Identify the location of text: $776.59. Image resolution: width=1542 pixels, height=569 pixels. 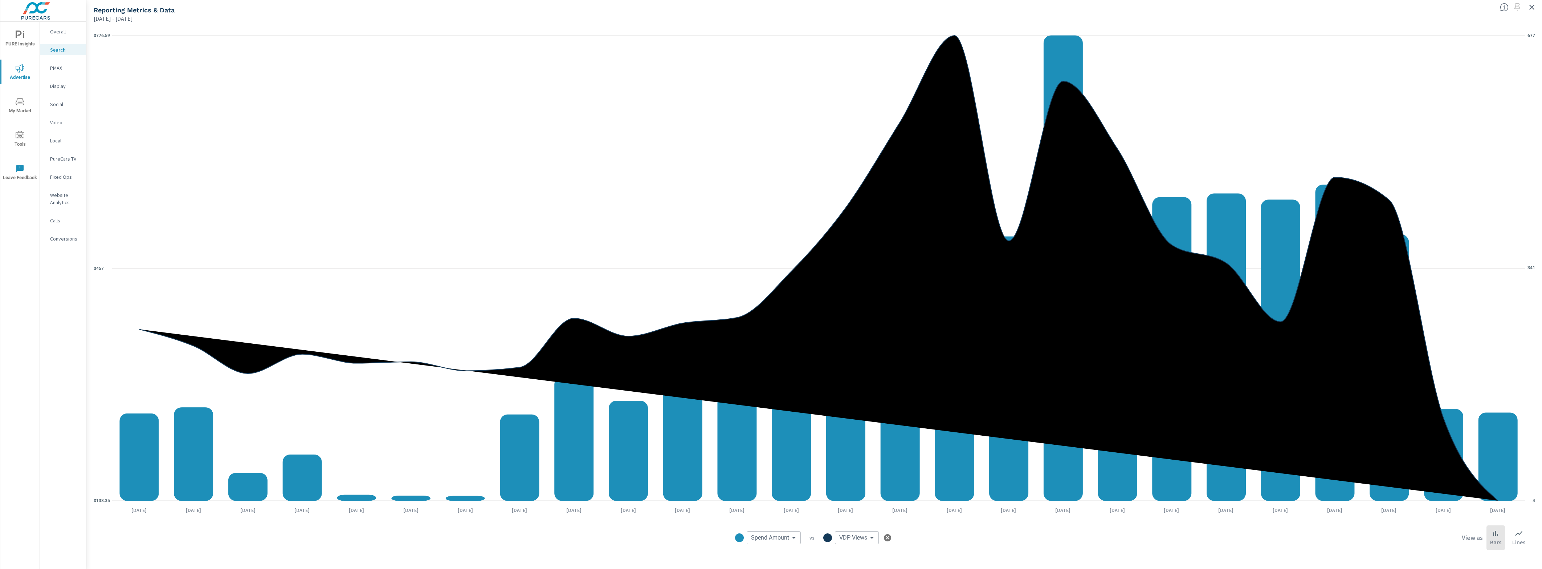
(102, 36).